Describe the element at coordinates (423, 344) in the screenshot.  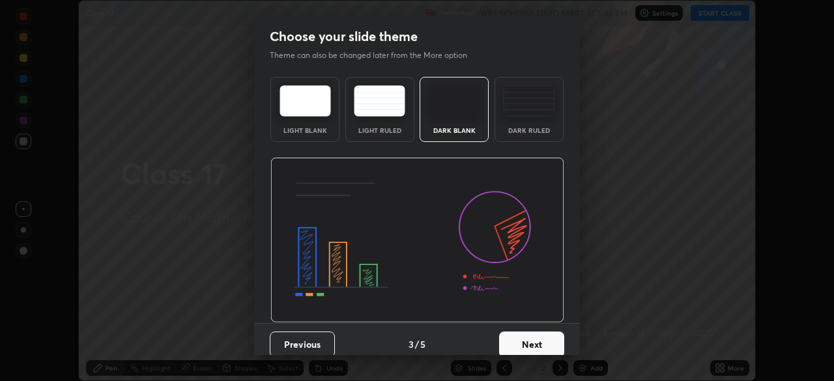
I see `h4: 5` at that location.